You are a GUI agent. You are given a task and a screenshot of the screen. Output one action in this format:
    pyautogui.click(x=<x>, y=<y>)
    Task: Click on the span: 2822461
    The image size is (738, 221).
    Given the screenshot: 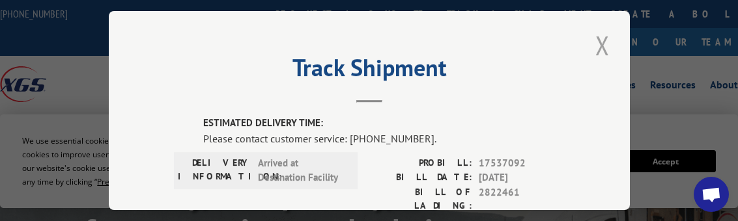 What is the action you would take?
    pyautogui.click(x=522, y=199)
    